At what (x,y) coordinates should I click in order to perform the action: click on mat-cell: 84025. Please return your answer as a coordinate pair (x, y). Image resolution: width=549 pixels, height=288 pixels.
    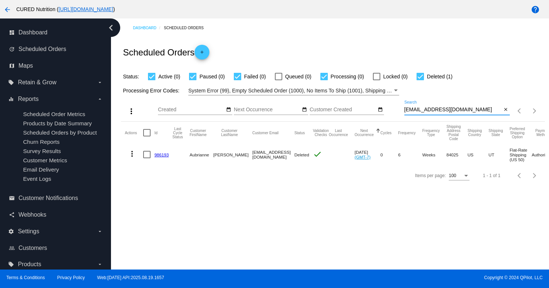
    Looking at the image, I should click on (457, 155).